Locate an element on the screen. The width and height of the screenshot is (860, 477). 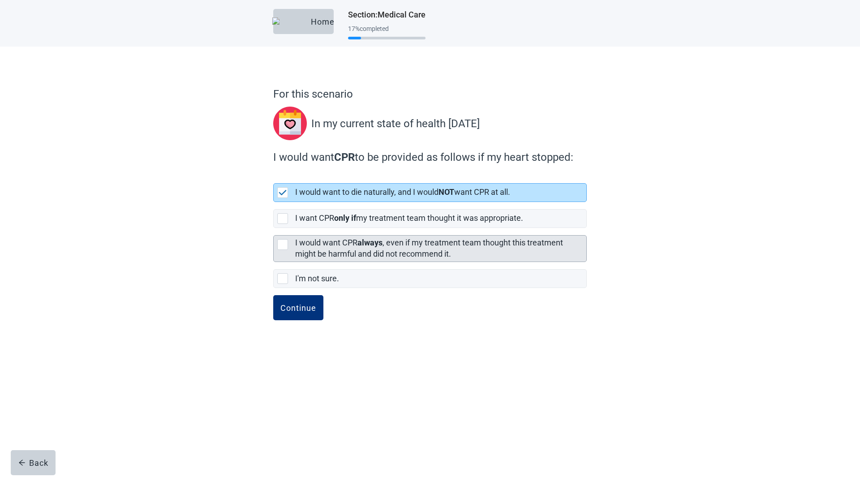
label: I would want CPR , even if my treatment team thought this treatment might be harmful and did not ... is located at coordinates (429, 248).